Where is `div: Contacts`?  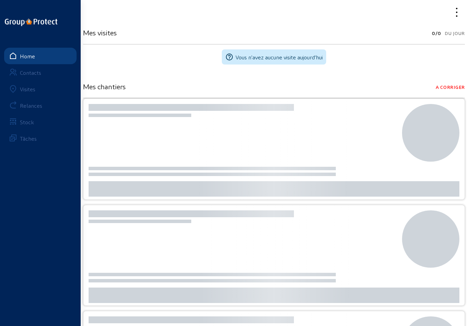 div: Contacts is located at coordinates (31, 72).